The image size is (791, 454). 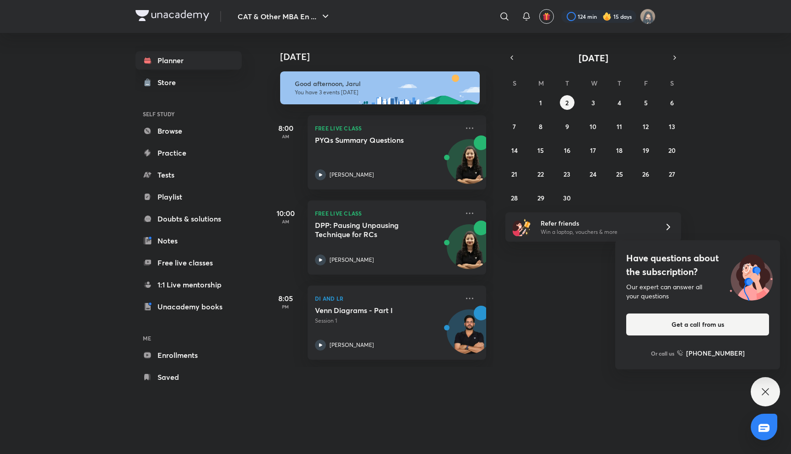 I want to click on abbr: September 8, 2025, so click(x=540, y=126).